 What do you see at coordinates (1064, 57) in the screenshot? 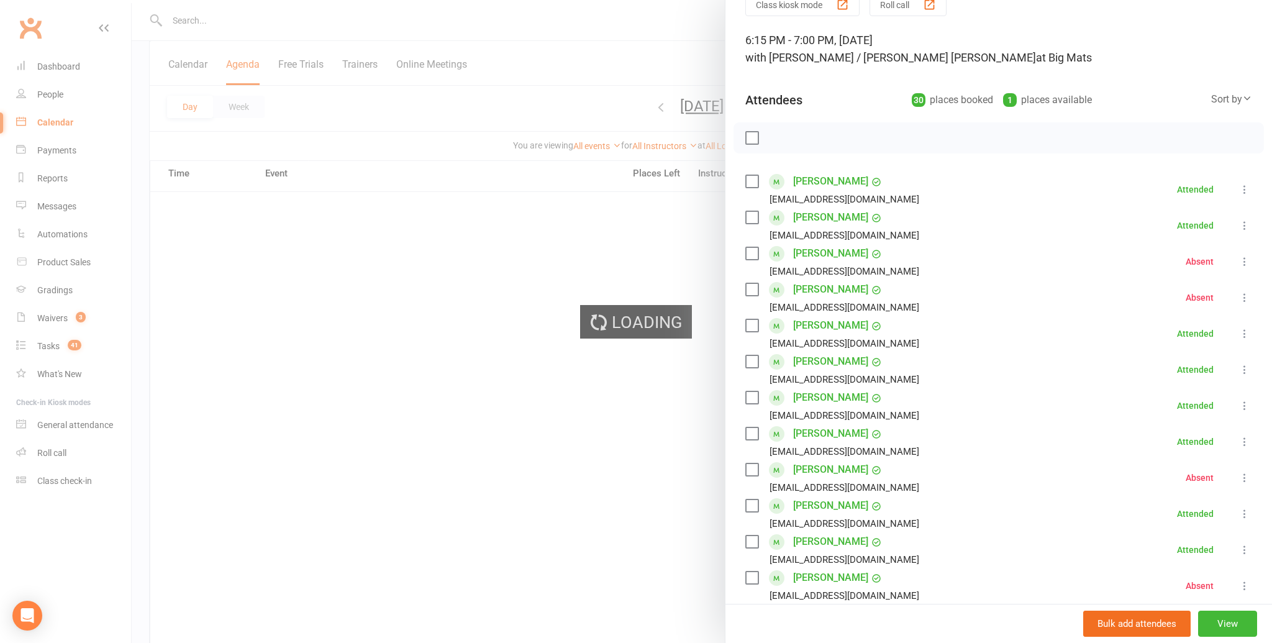
I see `span: at Big Mats` at bounding box center [1064, 57].